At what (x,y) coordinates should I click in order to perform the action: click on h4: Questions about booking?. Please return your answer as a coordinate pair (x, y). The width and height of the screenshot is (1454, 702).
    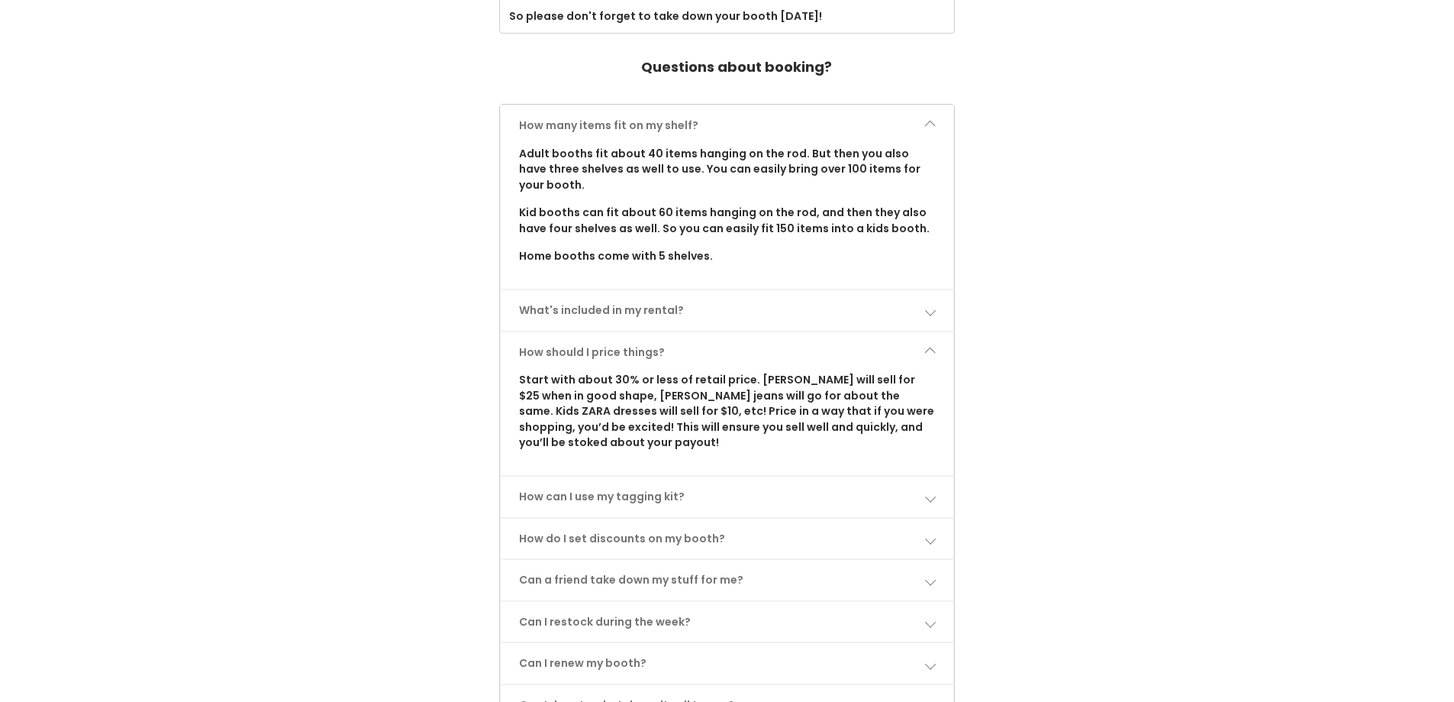
    Looking at the image, I should click on (737, 67).